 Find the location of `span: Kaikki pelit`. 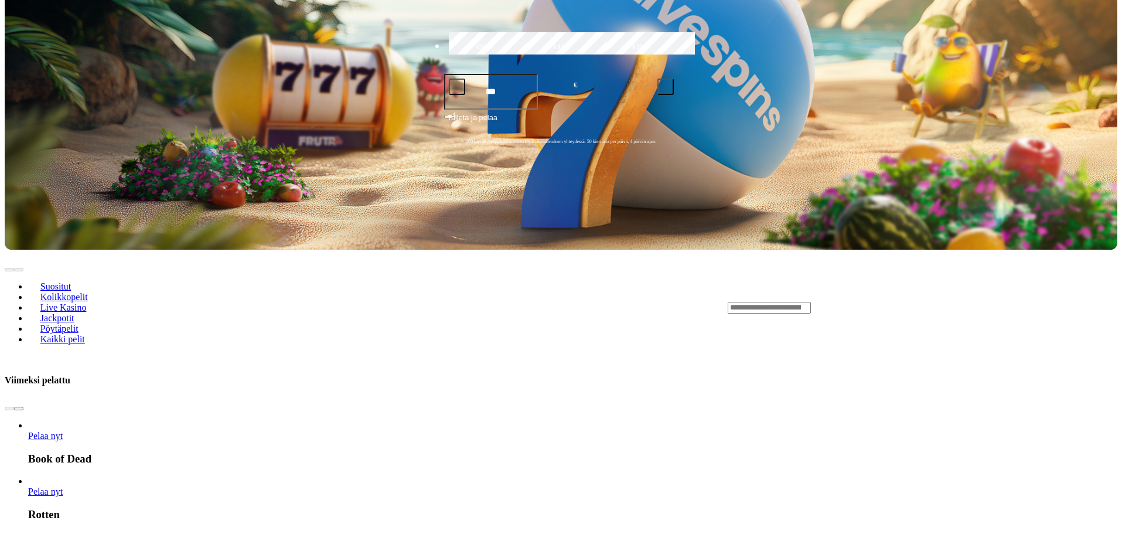

span: Kaikki pelit is located at coordinates (63, 339).